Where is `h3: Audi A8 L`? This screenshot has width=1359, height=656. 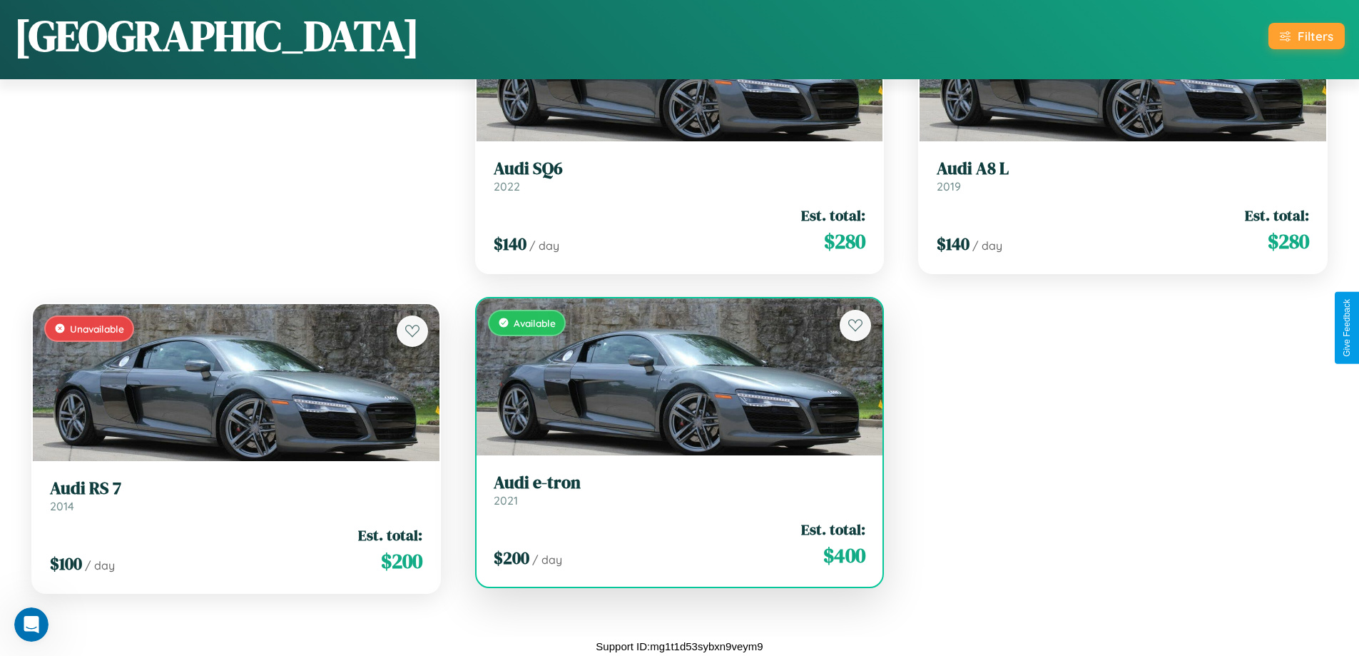 h3: Audi A8 L is located at coordinates (1123, 168).